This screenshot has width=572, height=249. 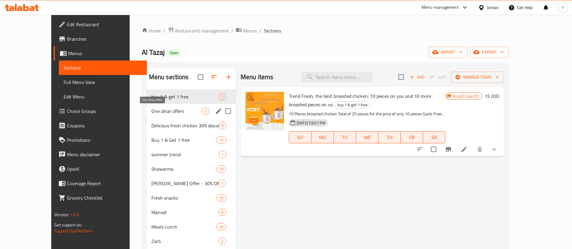 I want to click on span: One dinar offers, so click(x=176, y=111).